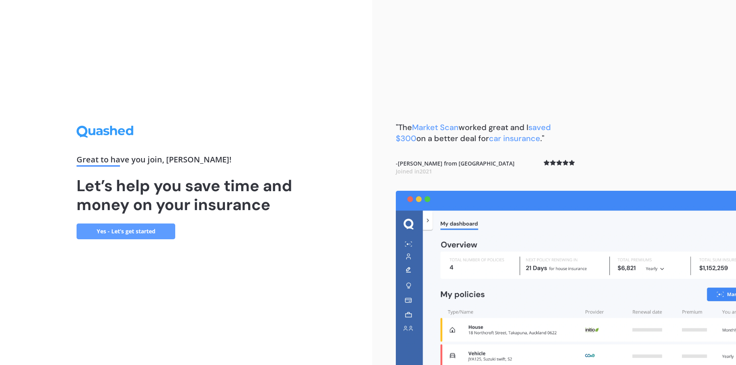 The image size is (736, 365). Describe the element at coordinates (473, 133) in the screenshot. I see `b: "The worked great and I on a better deal for ."` at that location.